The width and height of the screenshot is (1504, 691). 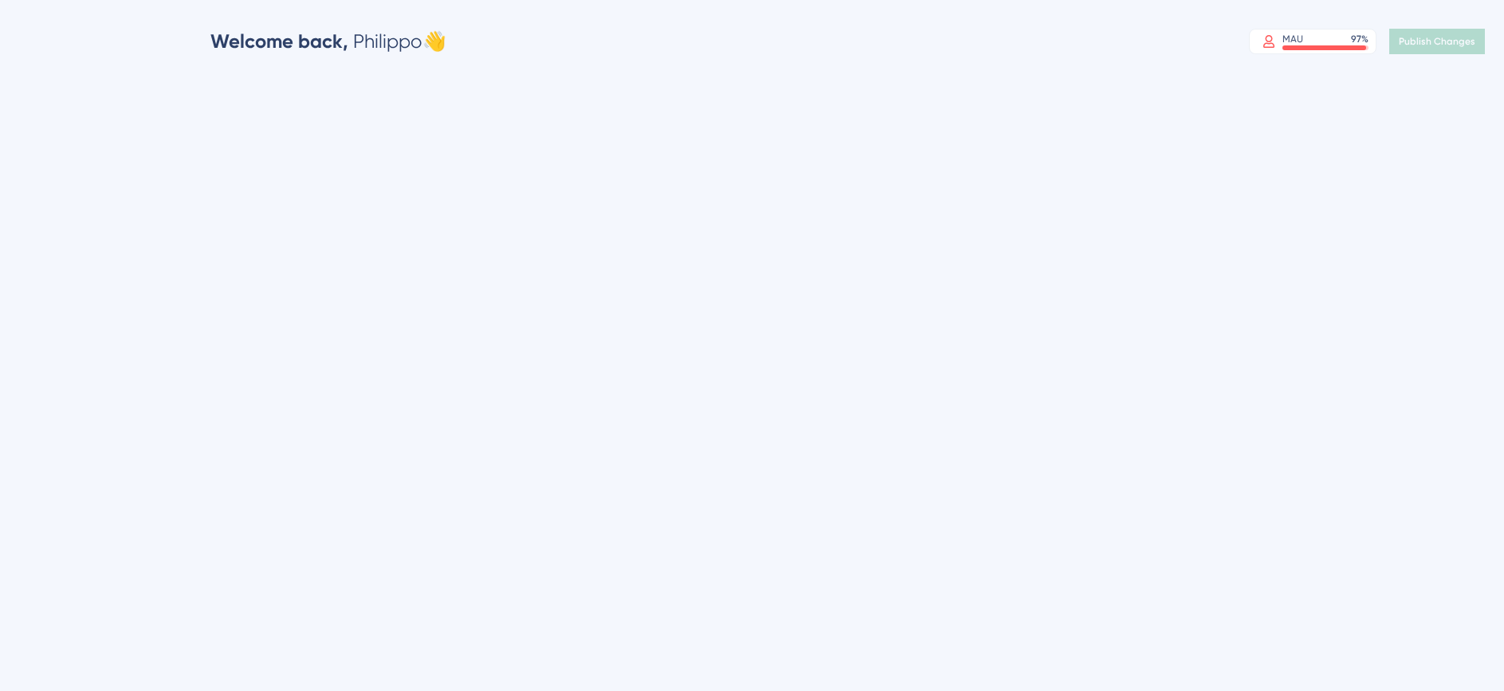 What do you see at coordinates (328, 41) in the screenshot?
I see `div: Philippo 👋` at bounding box center [328, 41].